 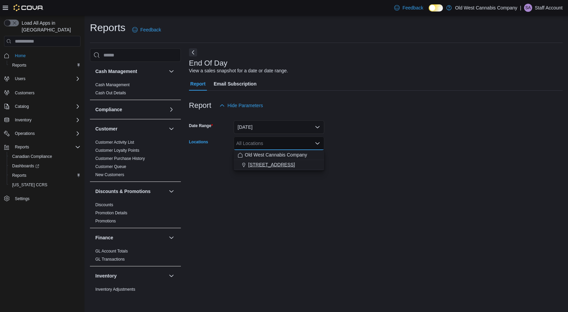 I want to click on a: Customer Activity List, so click(x=115, y=142).